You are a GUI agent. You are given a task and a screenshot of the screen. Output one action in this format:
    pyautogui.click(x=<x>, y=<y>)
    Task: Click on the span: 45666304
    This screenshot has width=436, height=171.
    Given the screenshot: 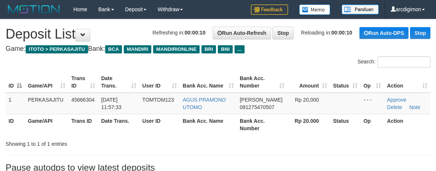 What is the action you would take?
    pyautogui.click(x=83, y=100)
    